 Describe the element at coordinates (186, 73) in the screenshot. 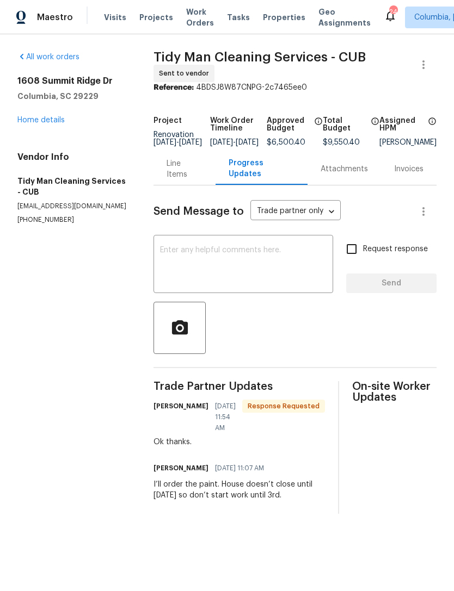

I see `span: Sent to vendor` at that location.